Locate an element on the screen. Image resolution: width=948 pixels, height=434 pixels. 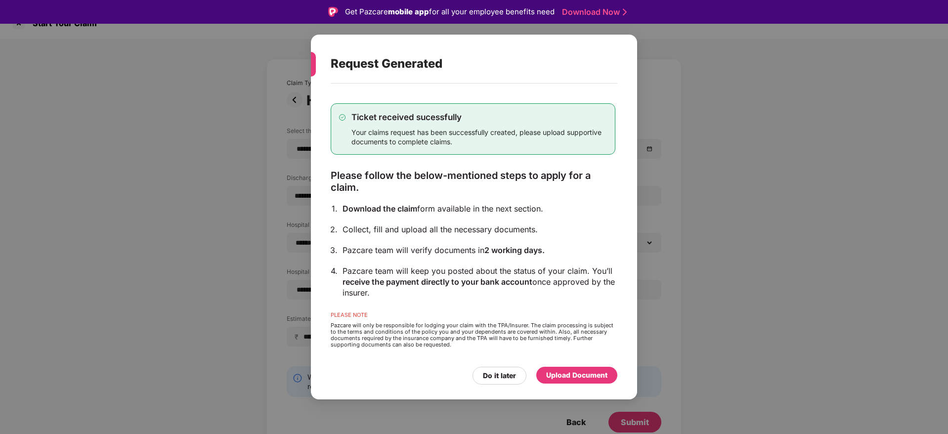
div: Please follow the below-mentioned steps to apply for a claim. is located at coordinates (473, 181).